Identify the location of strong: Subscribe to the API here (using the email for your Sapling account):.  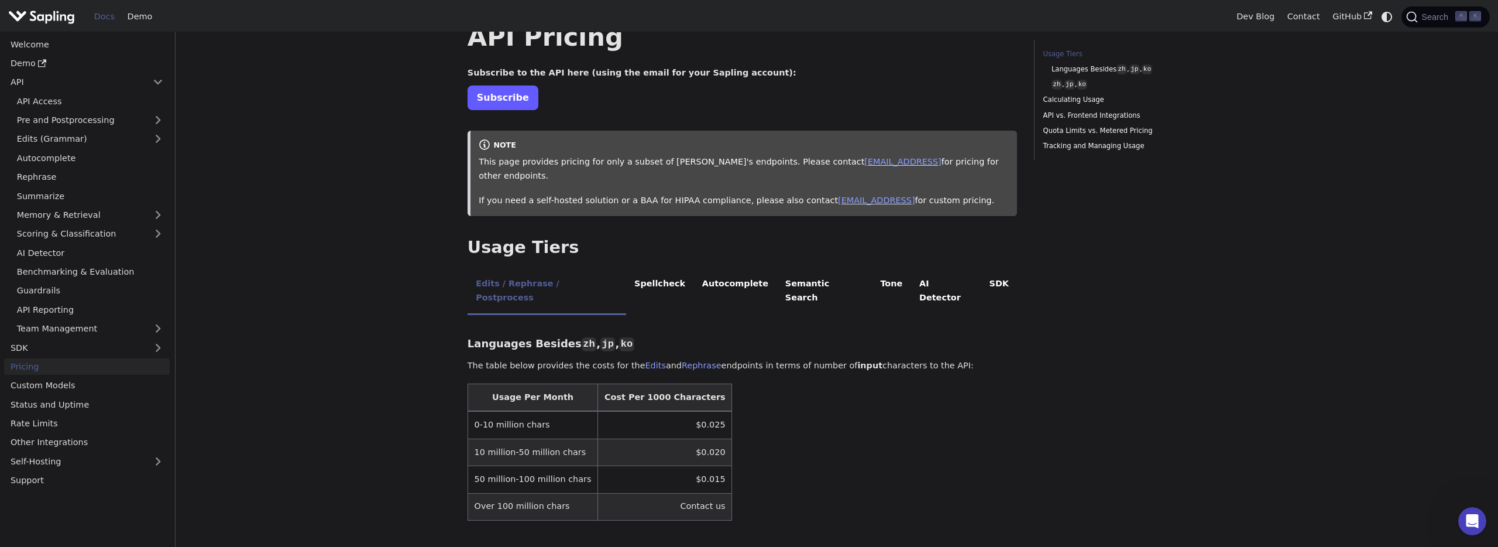
(632, 73).